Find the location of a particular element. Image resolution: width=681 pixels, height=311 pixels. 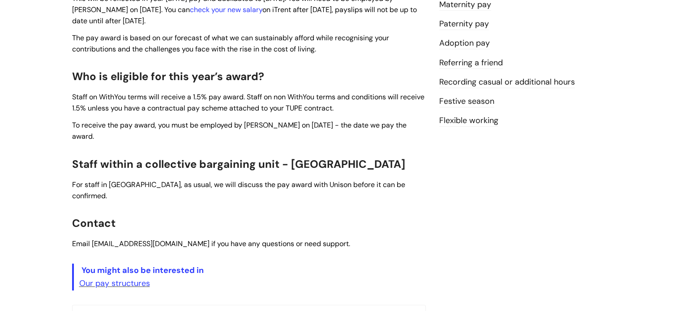

a: Flexible working is located at coordinates (469, 121).